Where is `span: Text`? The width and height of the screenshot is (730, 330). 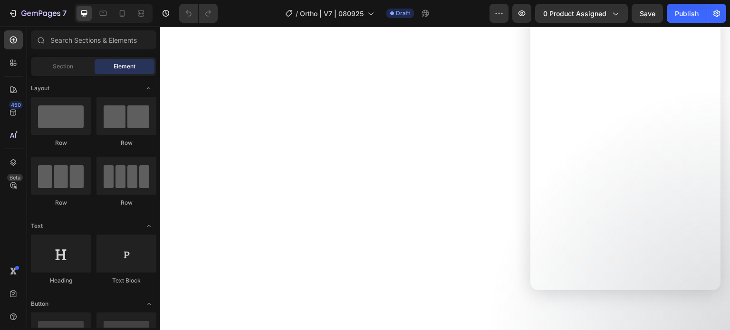
span: Text is located at coordinates (37, 226).